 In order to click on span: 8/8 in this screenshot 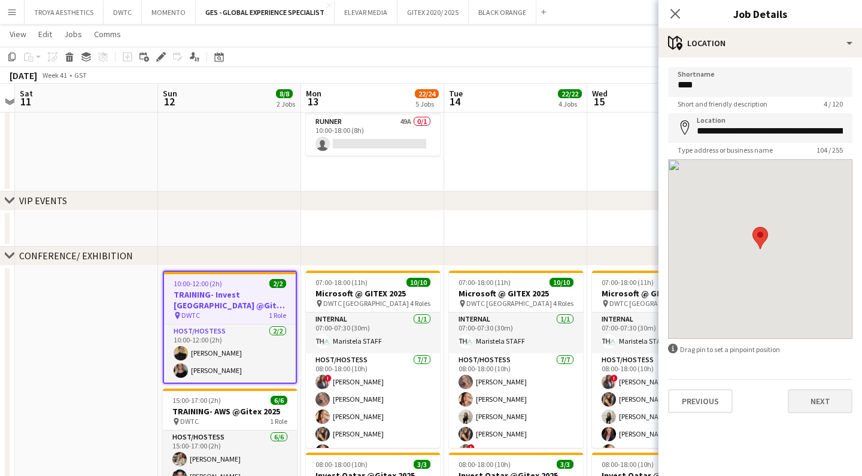, I will do `click(284, 93)`.